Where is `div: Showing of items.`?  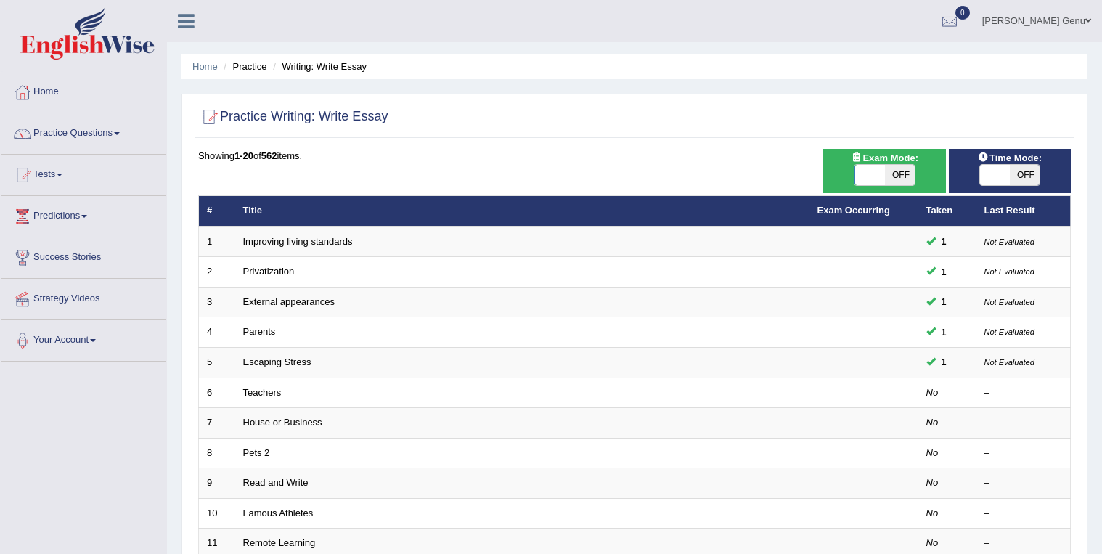
div: Showing of items. is located at coordinates (634, 155).